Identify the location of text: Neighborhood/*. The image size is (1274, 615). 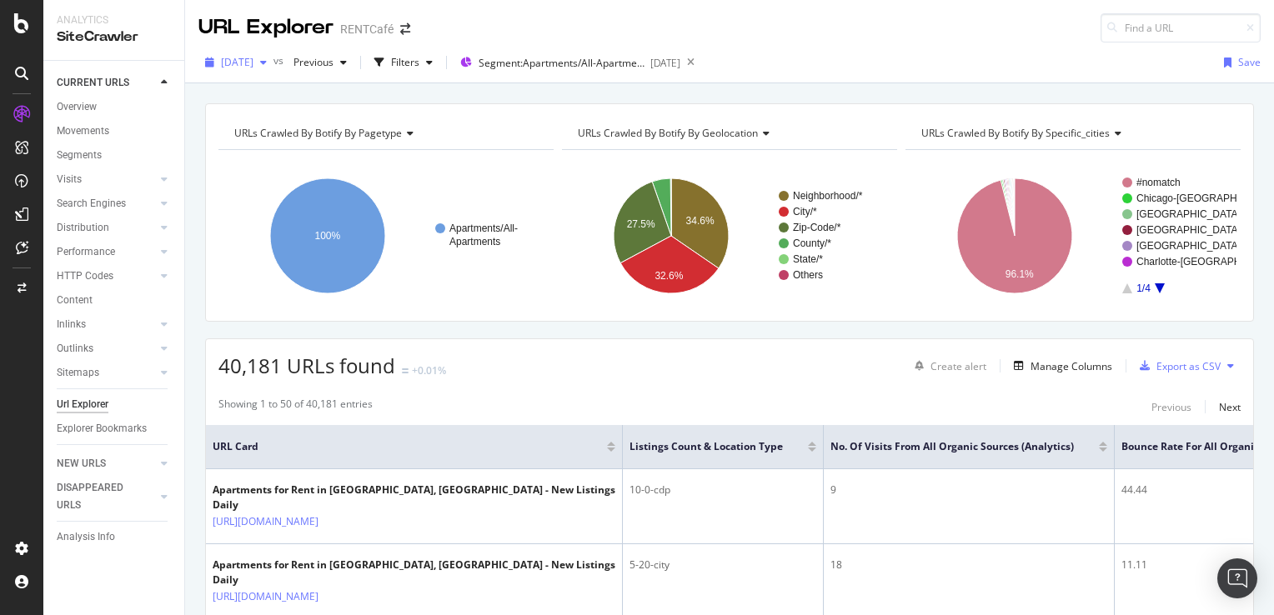
(828, 196).